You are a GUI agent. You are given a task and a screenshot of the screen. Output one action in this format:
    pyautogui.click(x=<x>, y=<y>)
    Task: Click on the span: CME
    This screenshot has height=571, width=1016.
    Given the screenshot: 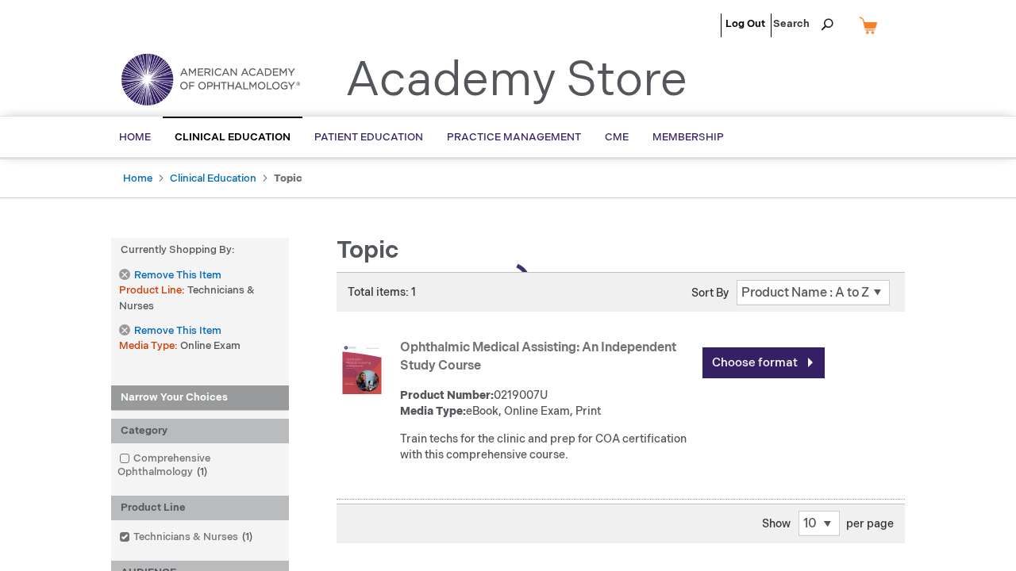 What is the action you would take?
    pyautogui.click(x=617, y=137)
    